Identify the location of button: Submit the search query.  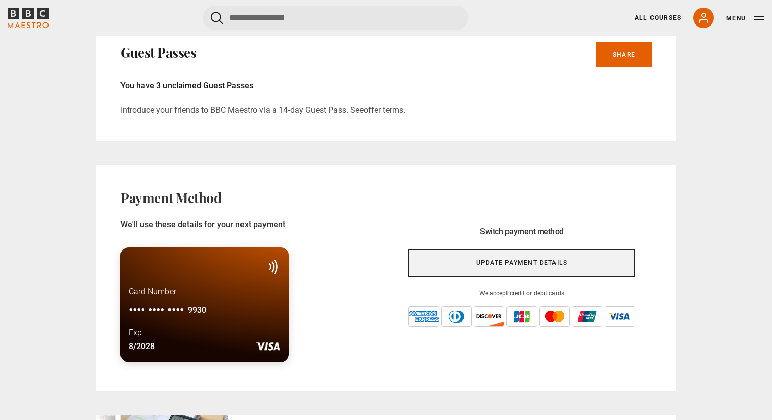
(217, 18).